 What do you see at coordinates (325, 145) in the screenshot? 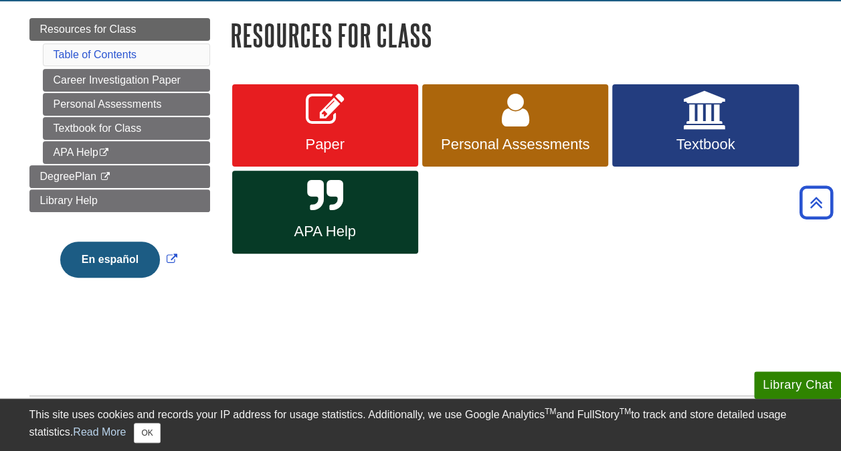
I see `span: Paper` at bounding box center [325, 145].